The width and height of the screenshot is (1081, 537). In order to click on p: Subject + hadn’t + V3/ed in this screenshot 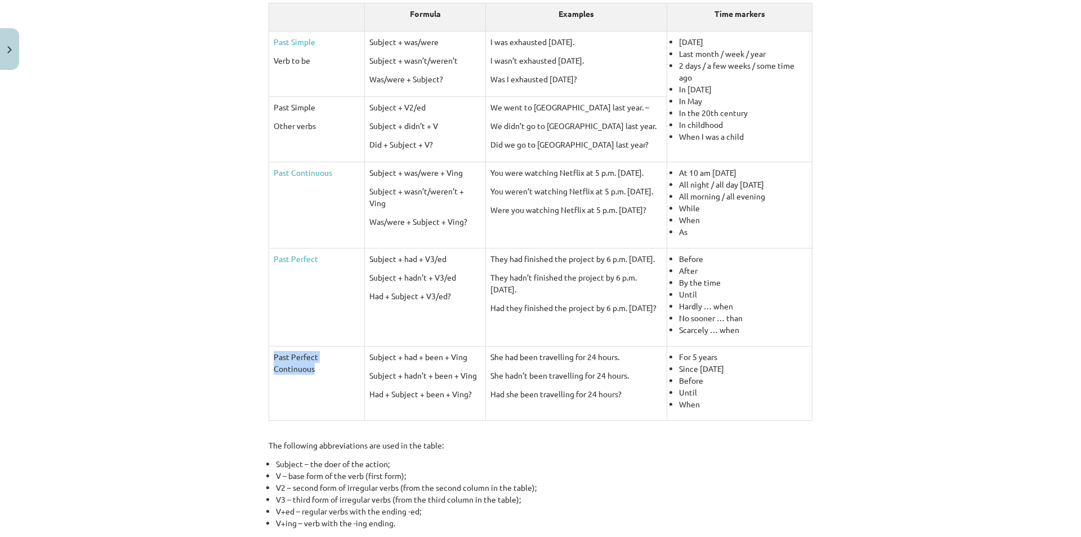, I will do `click(425, 277)`.